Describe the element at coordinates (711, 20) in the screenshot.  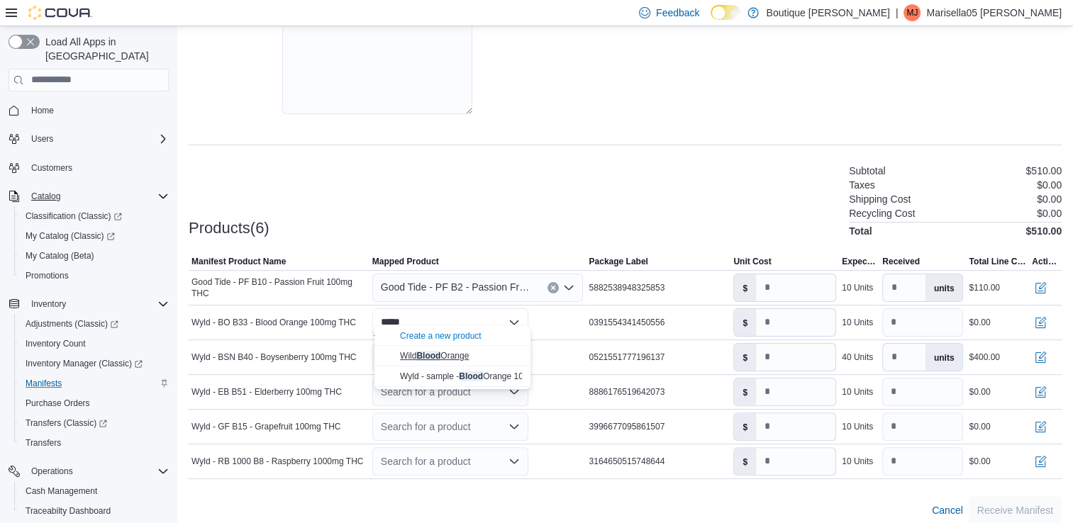
I see `span: Dark Mode` at that location.